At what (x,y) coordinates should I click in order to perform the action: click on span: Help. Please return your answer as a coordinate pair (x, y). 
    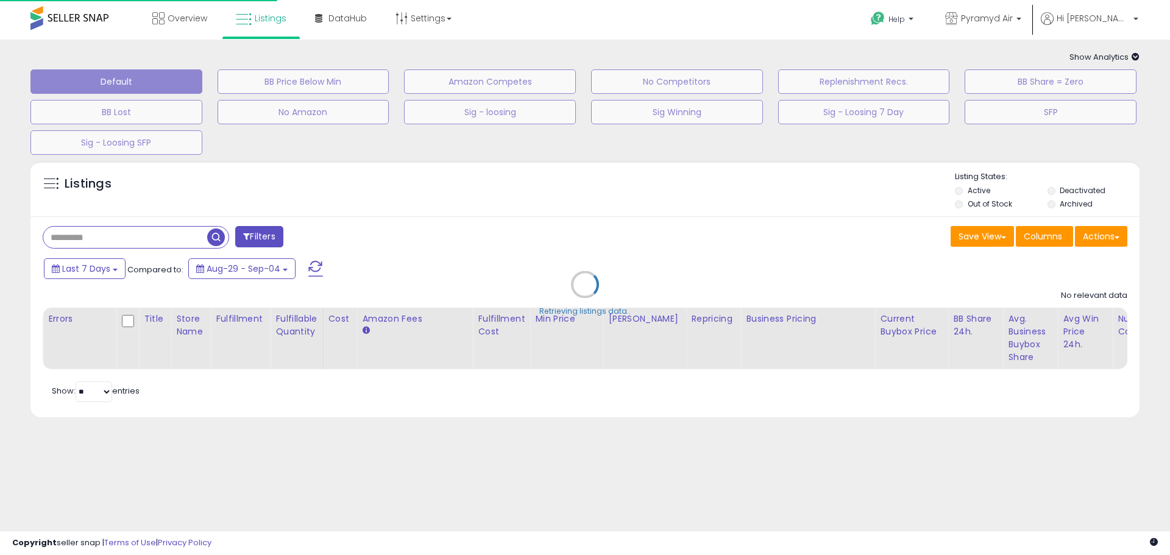
    Looking at the image, I should click on (897, 19).